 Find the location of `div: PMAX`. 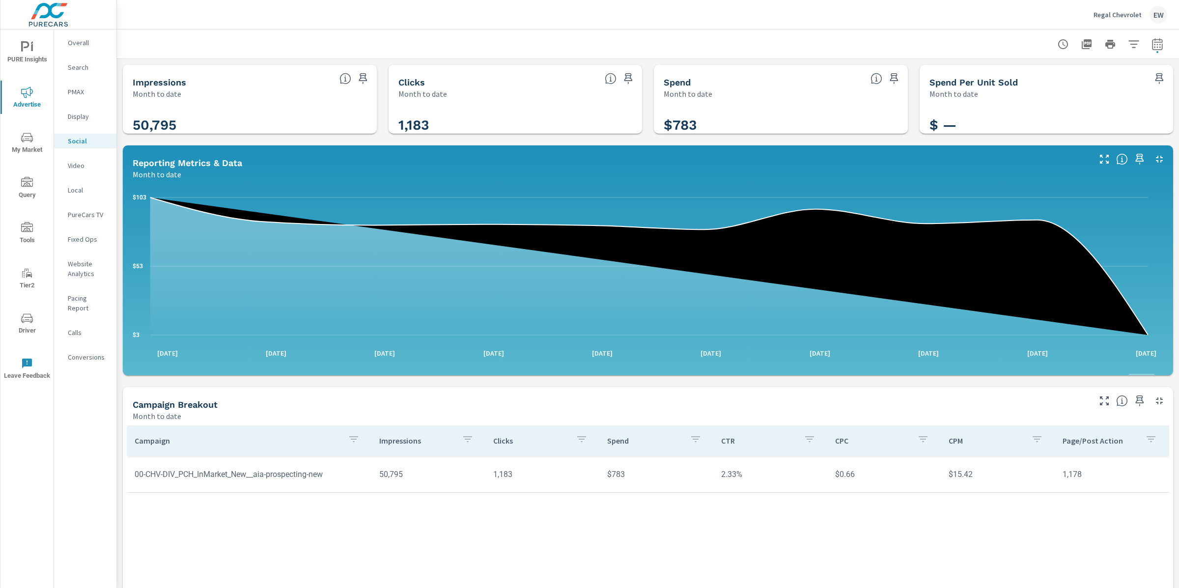

div: PMAX is located at coordinates (85, 92).